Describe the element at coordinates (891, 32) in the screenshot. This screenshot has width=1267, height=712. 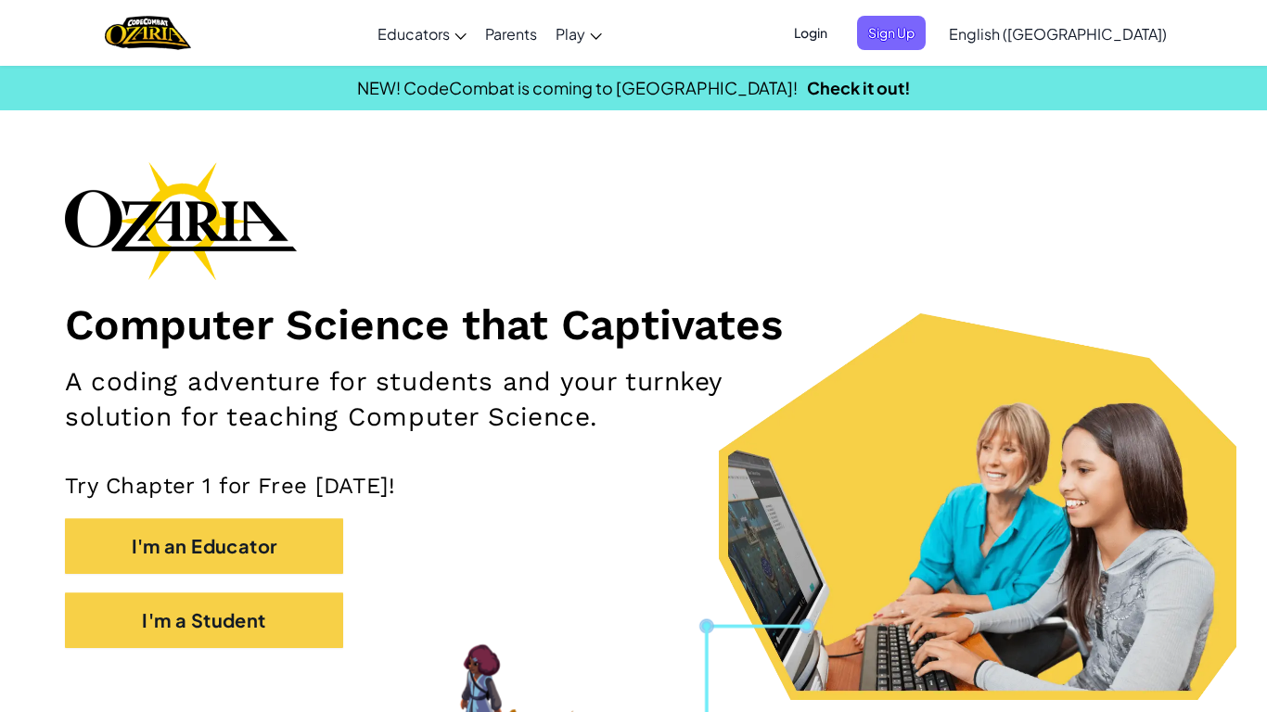
I see `button: Sign Up` at that location.